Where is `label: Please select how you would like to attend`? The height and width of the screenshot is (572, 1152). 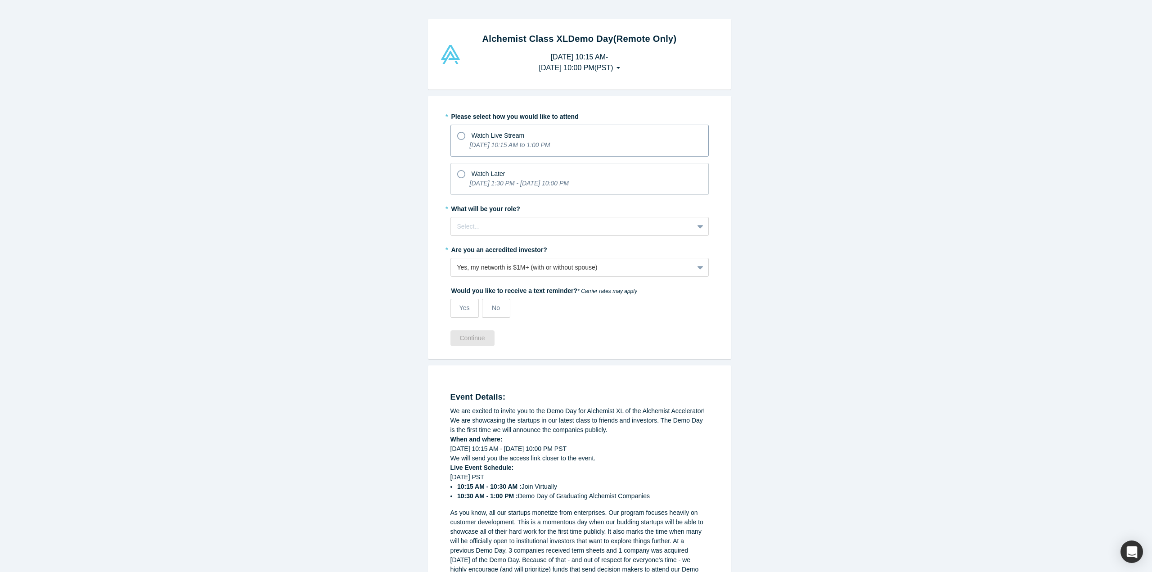
label: Please select how you would like to attend is located at coordinates (580, 115).